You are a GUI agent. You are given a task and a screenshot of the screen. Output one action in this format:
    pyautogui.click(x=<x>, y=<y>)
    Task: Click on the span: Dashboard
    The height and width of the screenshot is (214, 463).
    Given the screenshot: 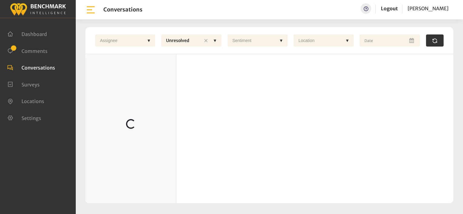 What is the action you would take?
    pyautogui.click(x=34, y=34)
    